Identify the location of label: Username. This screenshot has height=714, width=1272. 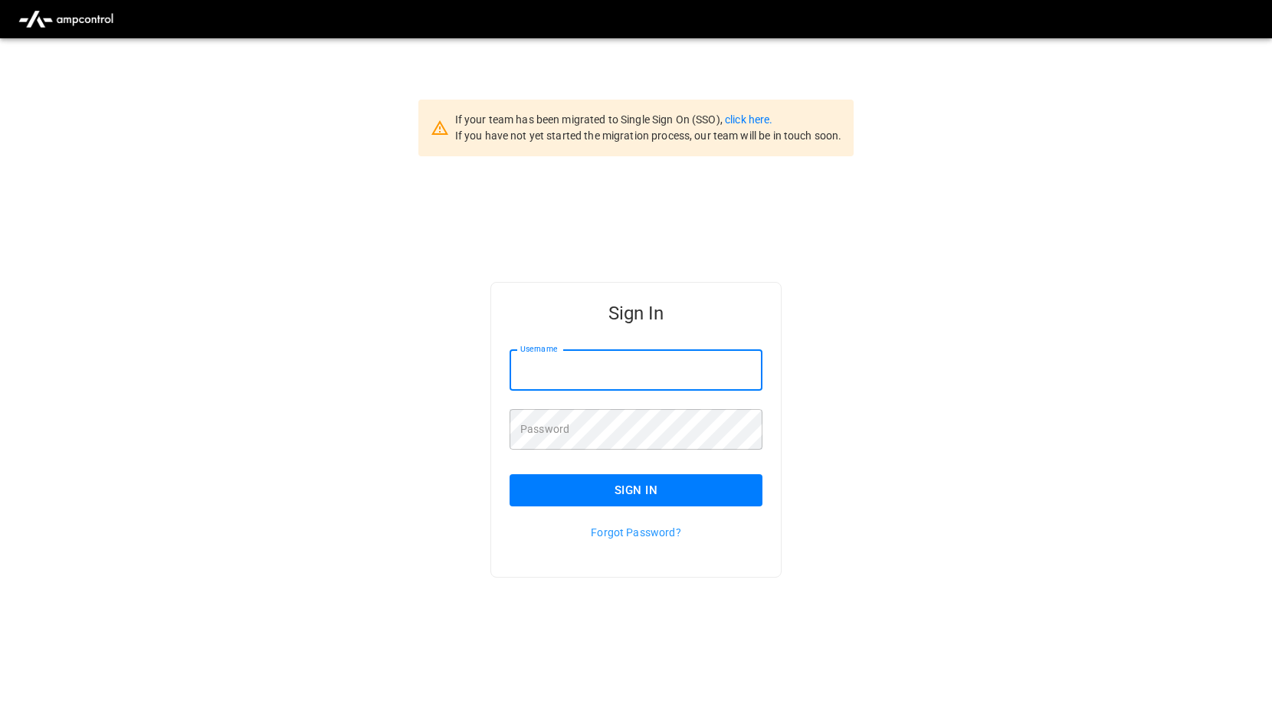
(539, 350).